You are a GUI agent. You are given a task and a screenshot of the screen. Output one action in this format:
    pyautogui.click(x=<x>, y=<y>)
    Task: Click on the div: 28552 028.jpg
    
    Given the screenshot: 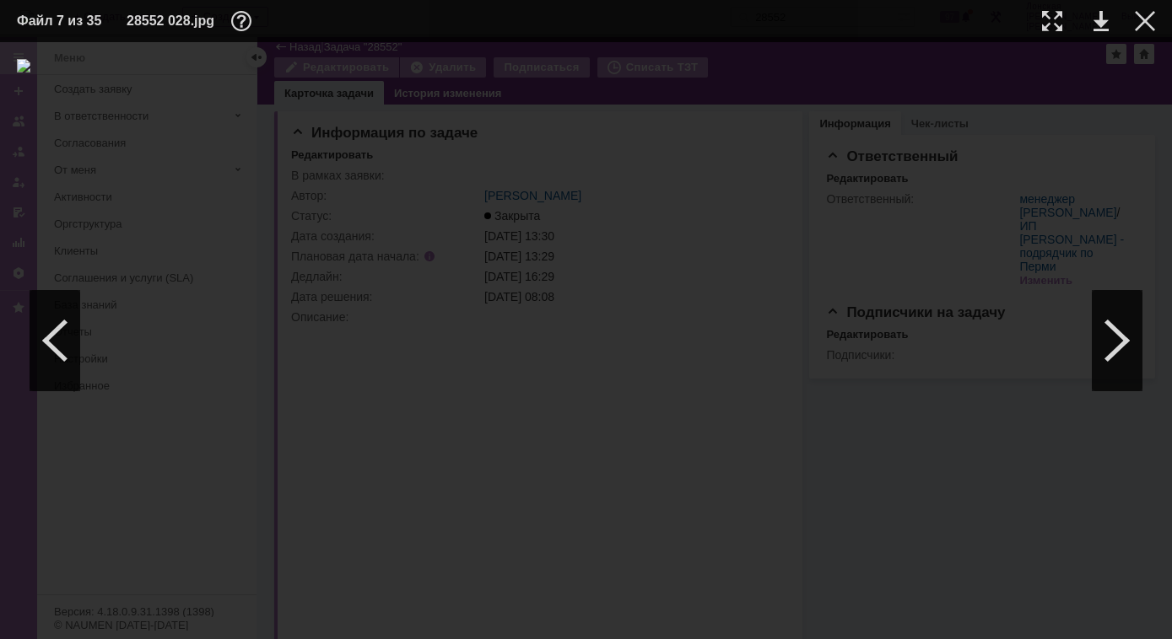 What is the action you would take?
    pyautogui.click(x=192, y=21)
    